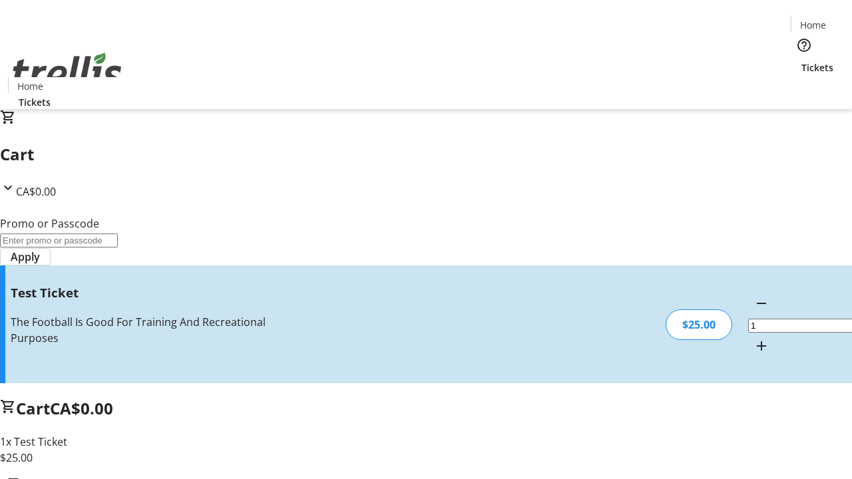 The height and width of the screenshot is (479, 852). Describe the element at coordinates (156, 330) in the screenshot. I see `div: The Football Is Good For Training And Recreational Purposes` at that location.